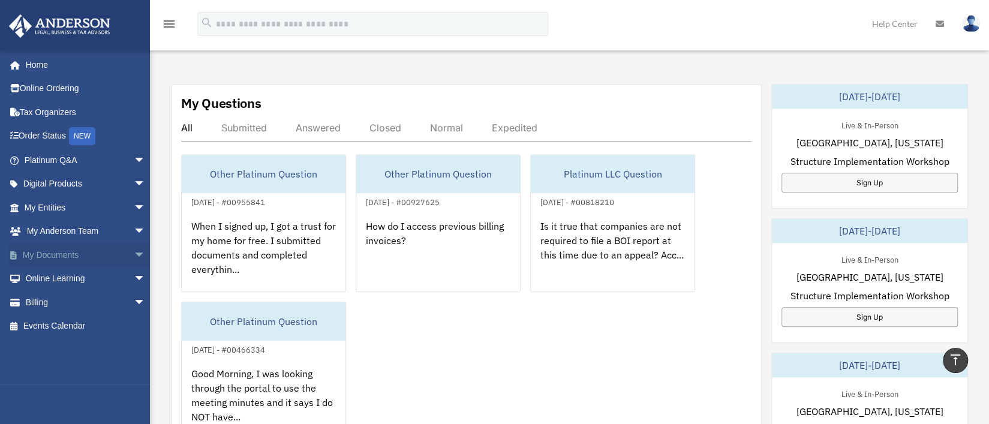 This screenshot has width=989, height=424. I want to click on div: Submitted, so click(244, 128).